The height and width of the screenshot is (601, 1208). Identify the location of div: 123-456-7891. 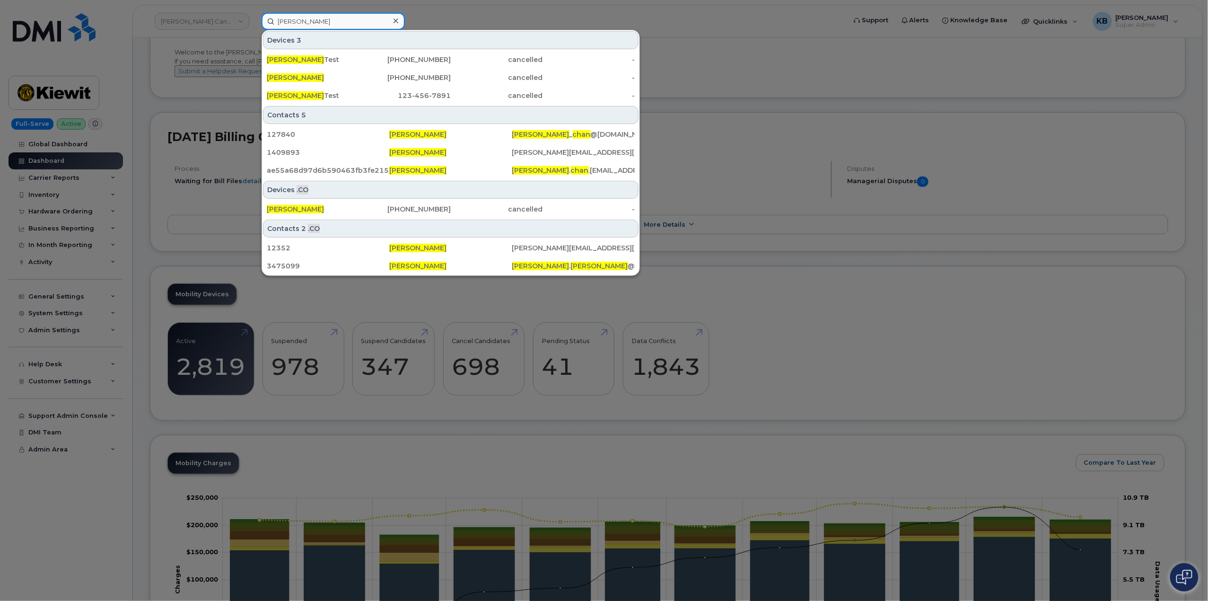
(405, 96).